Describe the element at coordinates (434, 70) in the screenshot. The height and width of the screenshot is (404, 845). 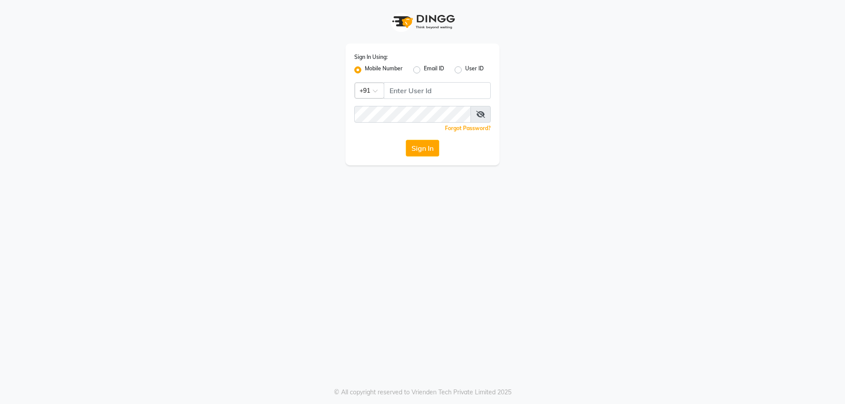
I see `label: Email ID` at that location.